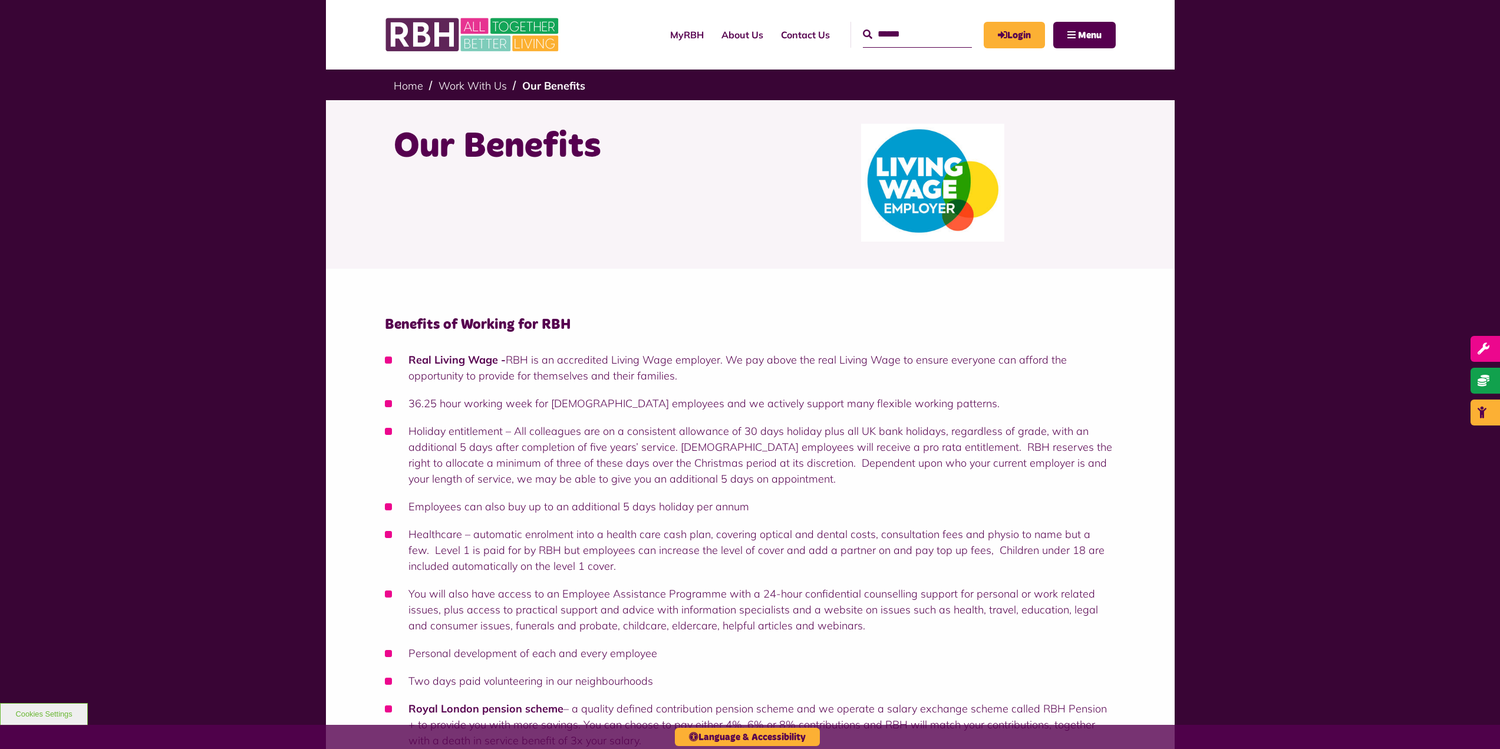  I want to click on button: Language & Accessibility, so click(747, 737).